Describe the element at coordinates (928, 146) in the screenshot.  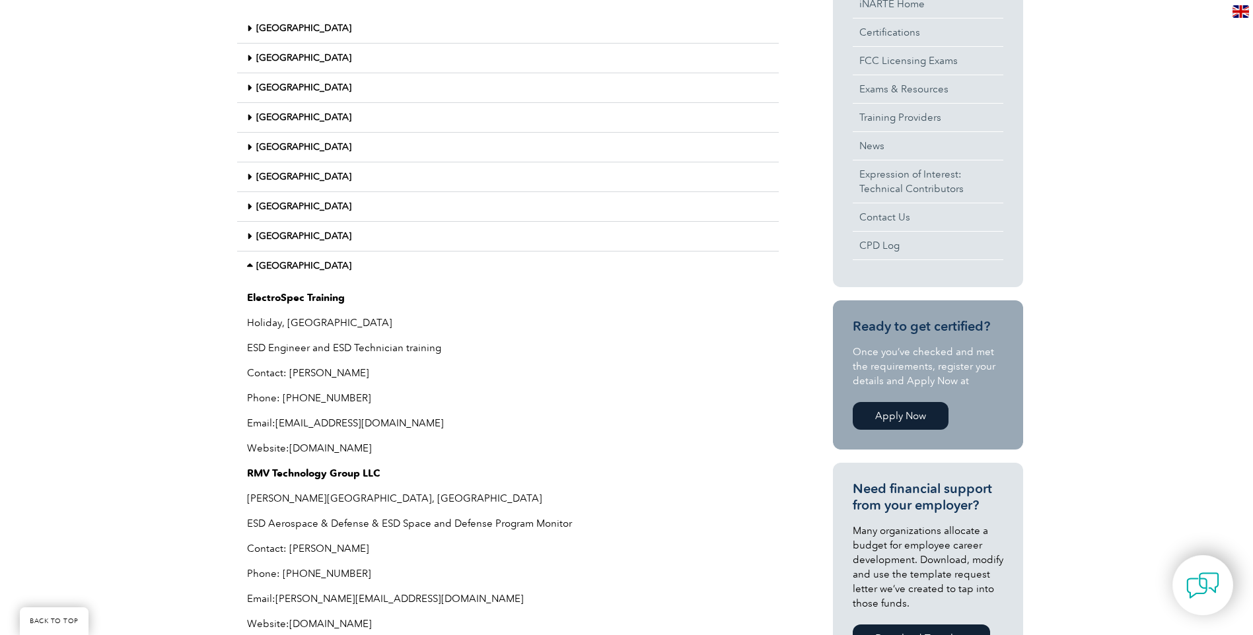
I see `a: News` at that location.